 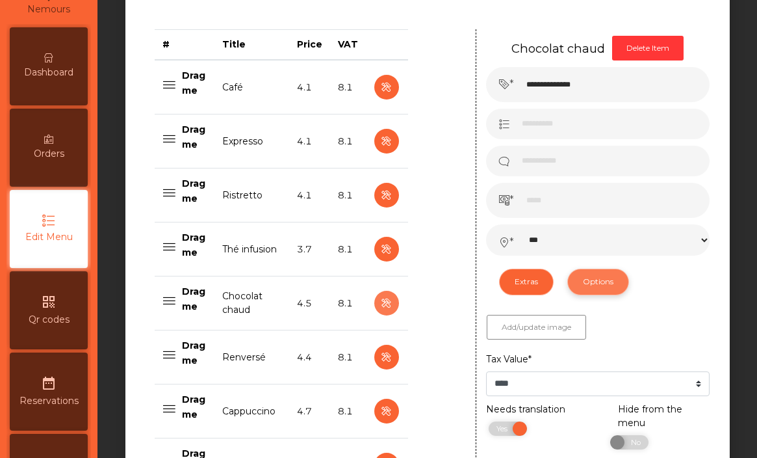 What do you see at coordinates (309, 45) in the screenshot?
I see `th: Price` at bounding box center [309, 45].